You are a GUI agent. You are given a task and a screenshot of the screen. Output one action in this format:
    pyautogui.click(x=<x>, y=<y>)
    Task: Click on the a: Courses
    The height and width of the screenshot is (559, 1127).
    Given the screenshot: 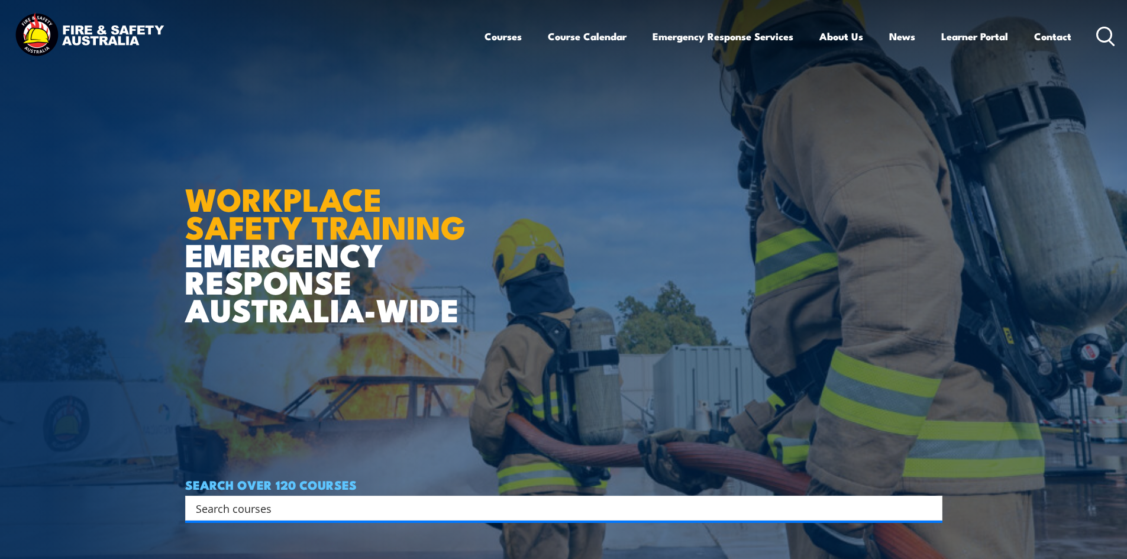 What is the action you would take?
    pyautogui.click(x=503, y=36)
    